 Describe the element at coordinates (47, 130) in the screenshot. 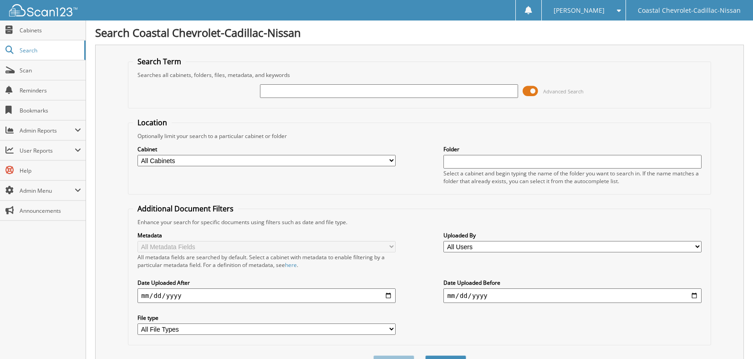

I see `span: Admin Reports` at that location.